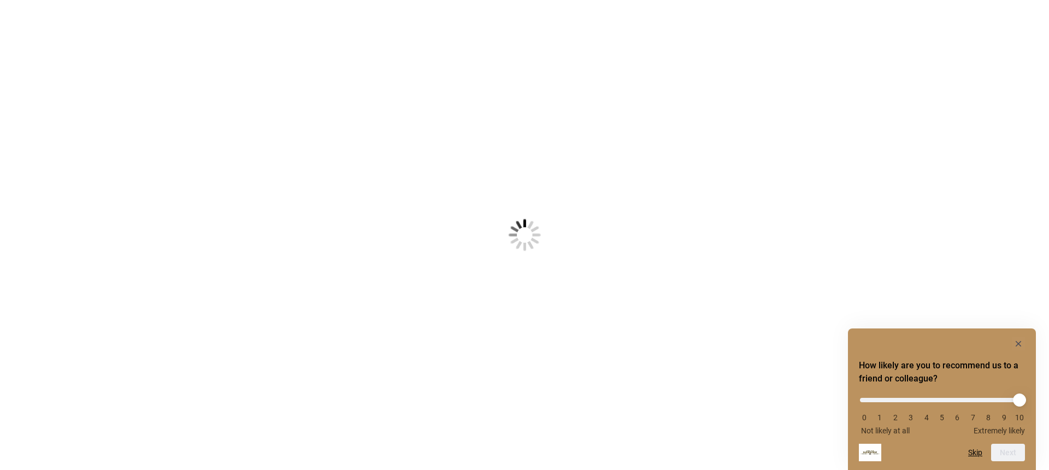  Describe the element at coordinates (879, 417) in the screenshot. I see `li: 1` at that location.